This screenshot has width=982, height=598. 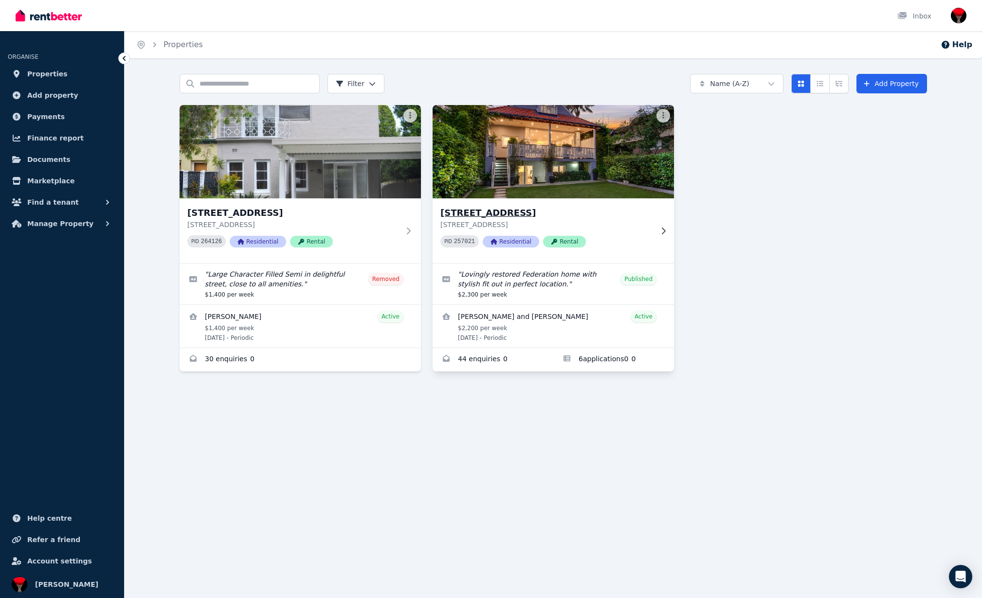 I want to click on button: Card view, so click(x=801, y=84).